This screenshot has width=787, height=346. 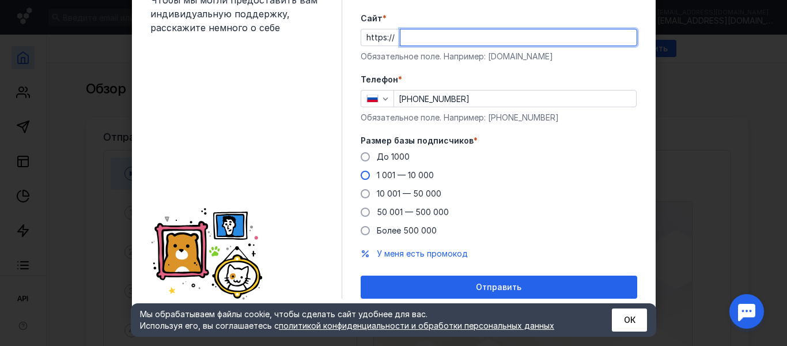 What do you see at coordinates (499, 287) in the screenshot?
I see `button: Отправить` at bounding box center [499, 287].